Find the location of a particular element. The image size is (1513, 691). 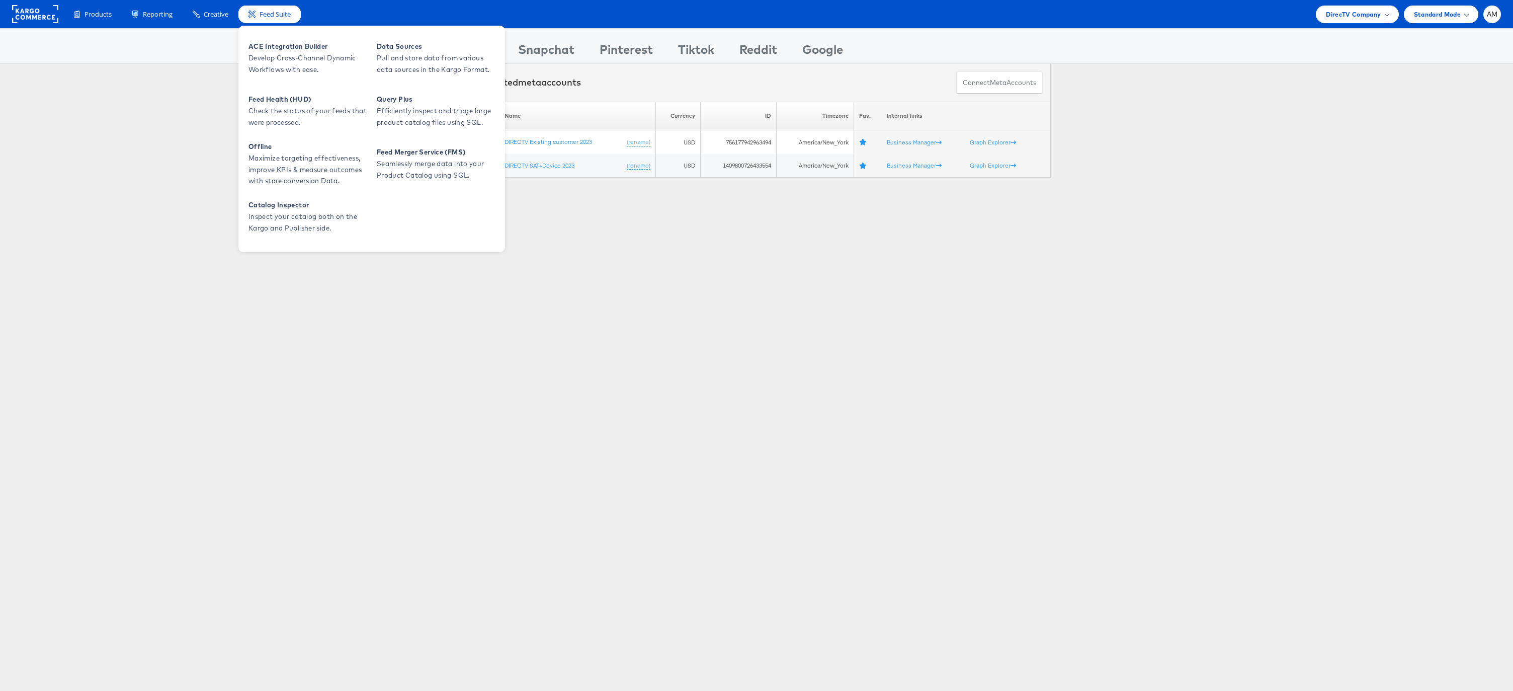

div: Reddit is located at coordinates (758, 52).